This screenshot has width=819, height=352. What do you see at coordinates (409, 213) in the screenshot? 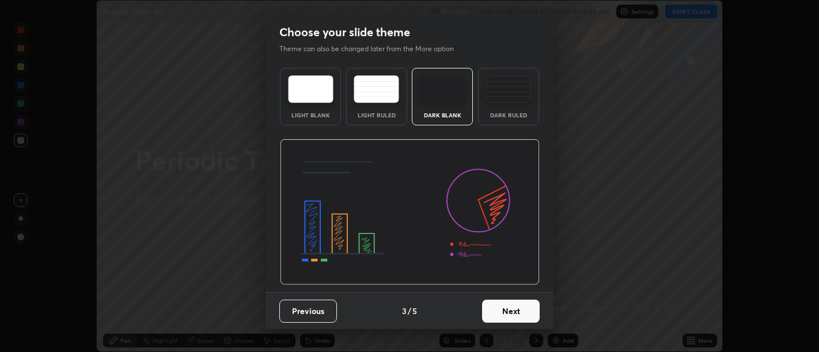
I see `img: darkThemeBanner.d06ce4a2.svg` at bounding box center [409, 213].